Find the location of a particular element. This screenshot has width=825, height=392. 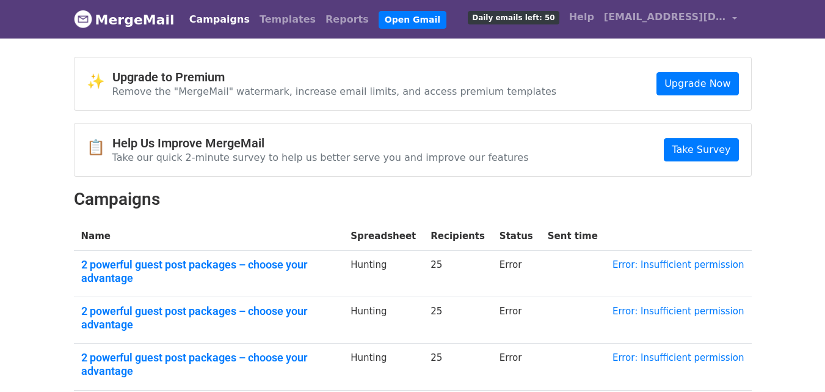

th: Spreadsheet is located at coordinates (383, 236).